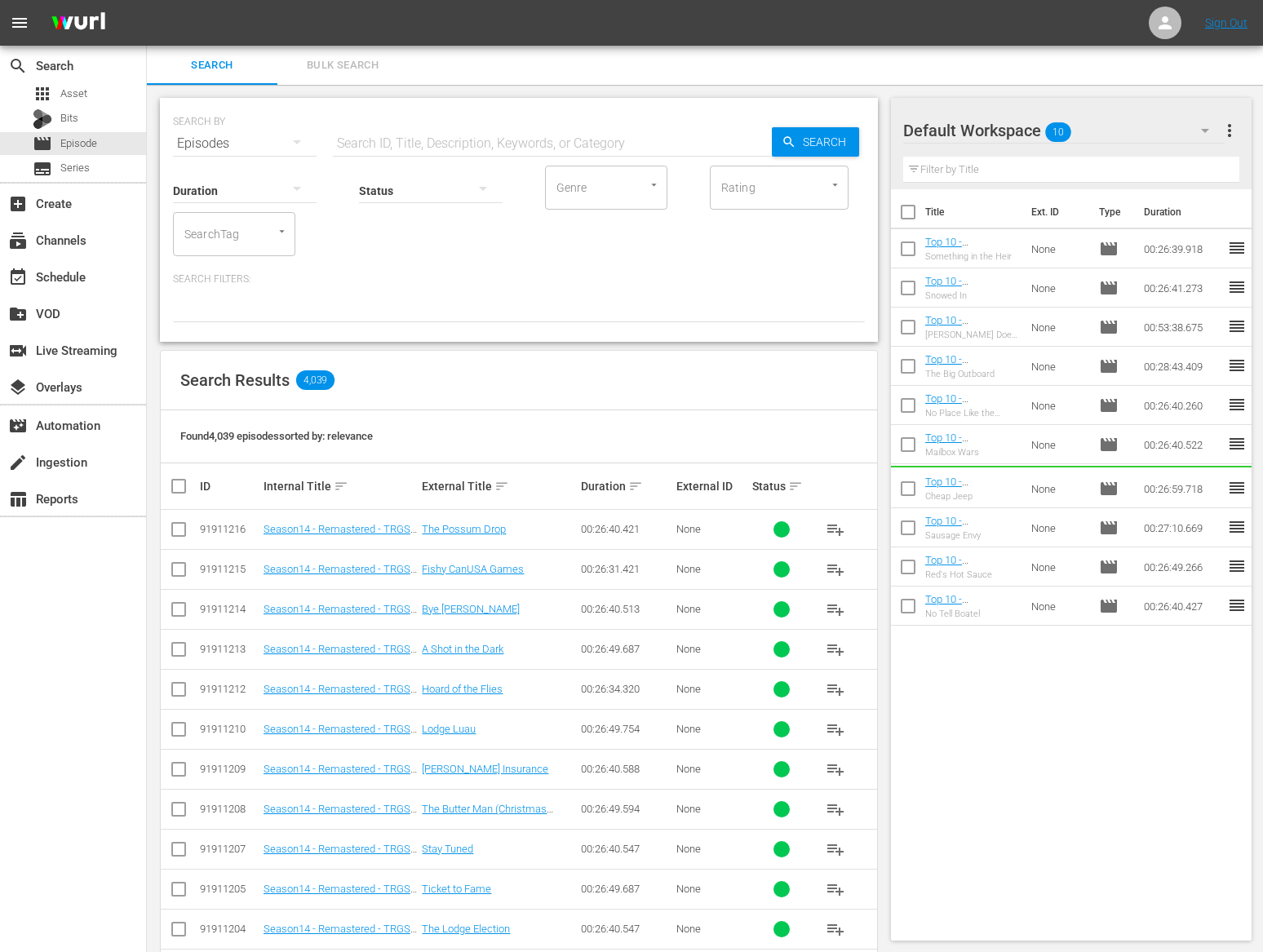 The image size is (1263, 952). Describe the element at coordinates (971, 256) in the screenshot. I see `div: Something in the Heir` at that location.